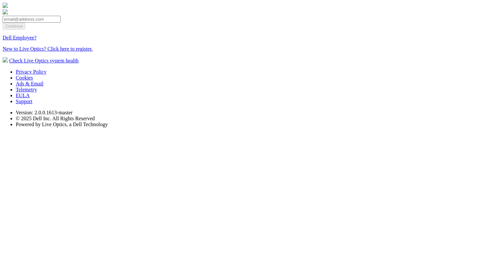  What do you see at coordinates (44, 60) in the screenshot?
I see `a: Check Live Optics system health` at bounding box center [44, 60].